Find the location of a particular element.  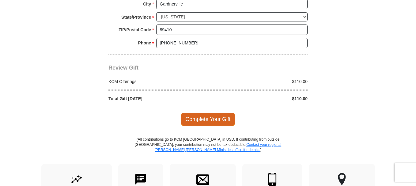

img: mobile.svg is located at coordinates (273, 179).